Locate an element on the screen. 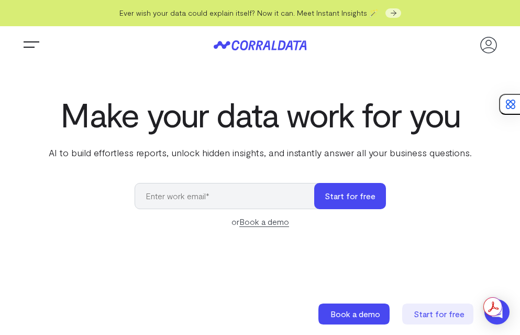  p: AI to build effortless reports, unlock hidden insights, and instantly answer all your business qu... is located at coordinates (260, 152).